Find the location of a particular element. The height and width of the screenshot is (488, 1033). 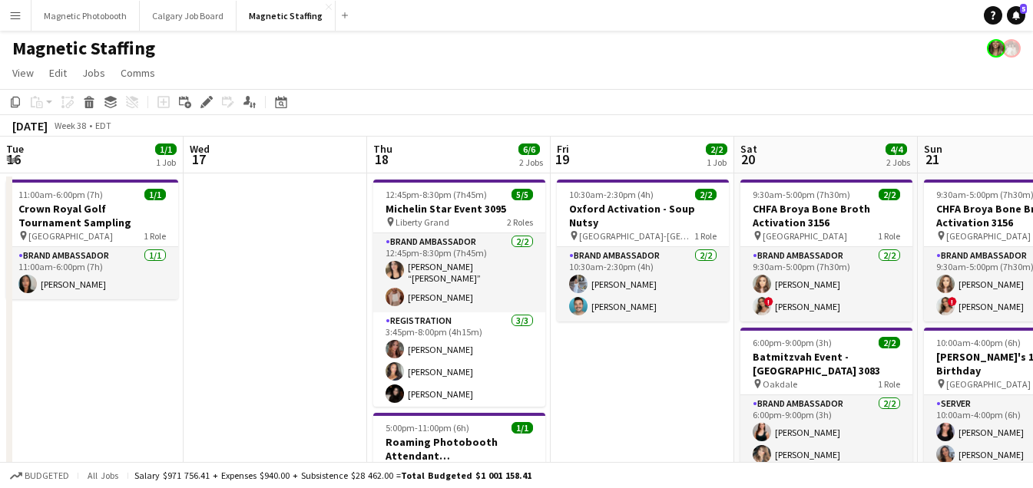

span: View is located at coordinates (23, 73).